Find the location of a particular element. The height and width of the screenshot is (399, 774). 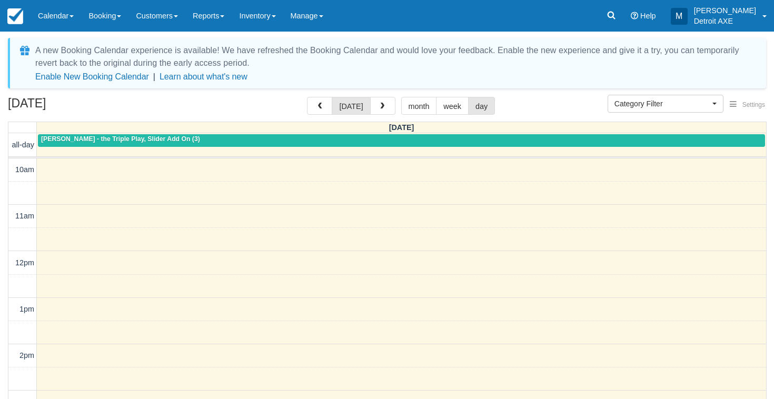

span: 2pm is located at coordinates (27, 356).